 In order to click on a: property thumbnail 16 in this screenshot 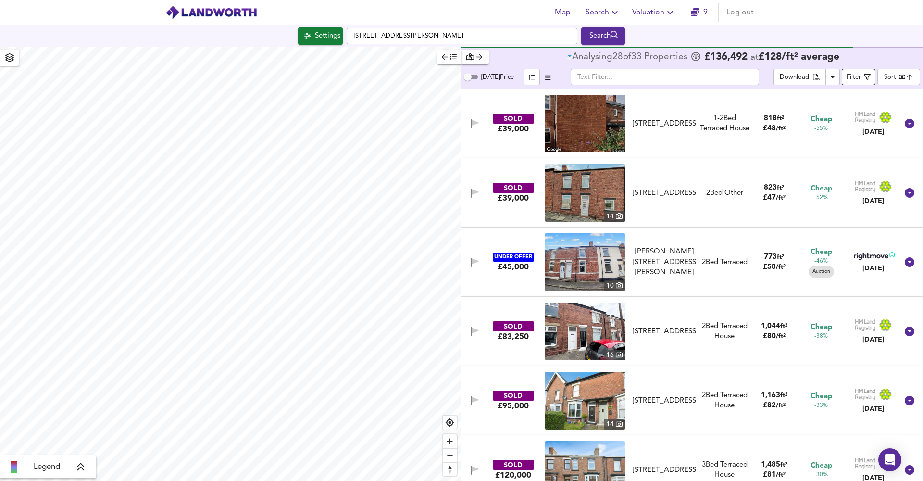, I will do `click(585, 331)`.